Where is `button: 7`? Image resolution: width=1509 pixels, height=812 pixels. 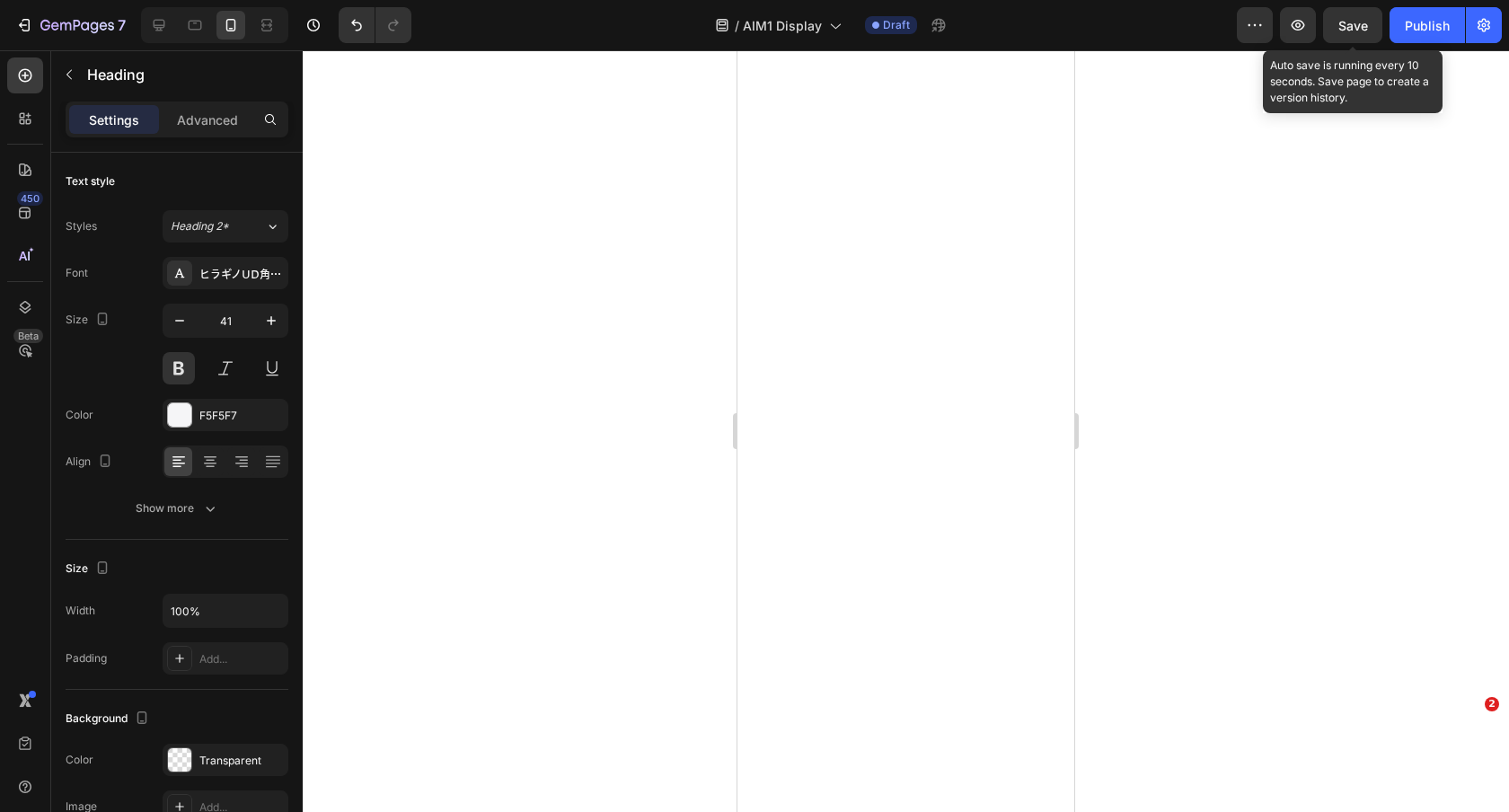 button: 7 is located at coordinates (70, 25).